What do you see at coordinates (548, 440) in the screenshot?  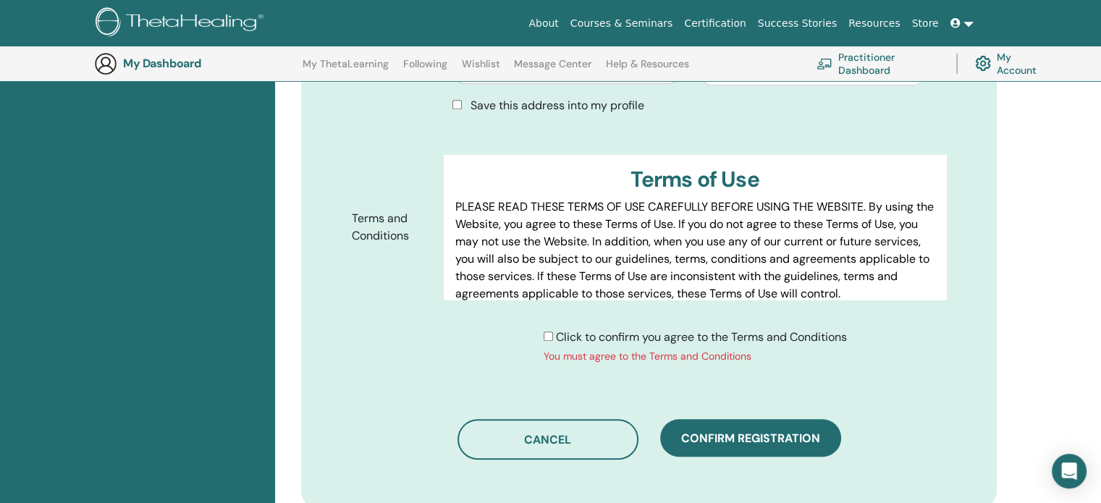 I see `button: Cancel` at bounding box center [548, 440].